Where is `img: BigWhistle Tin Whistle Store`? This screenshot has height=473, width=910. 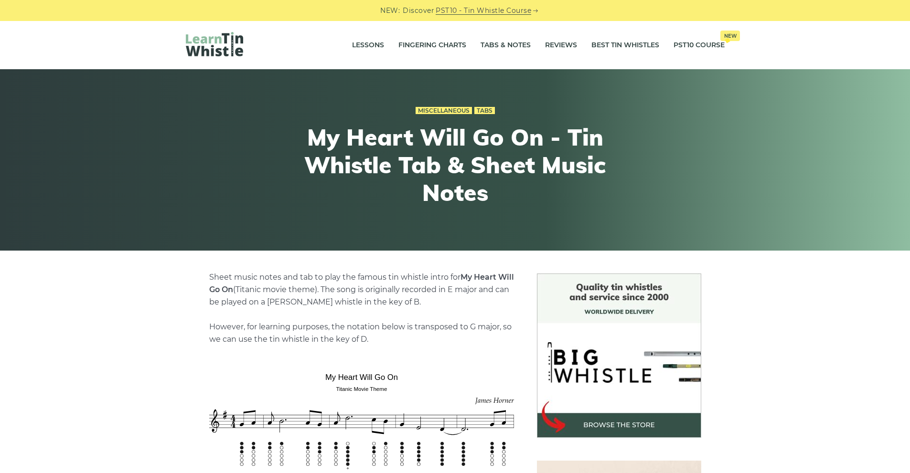
img: BigWhistle Tin Whistle Store is located at coordinates (619, 356).